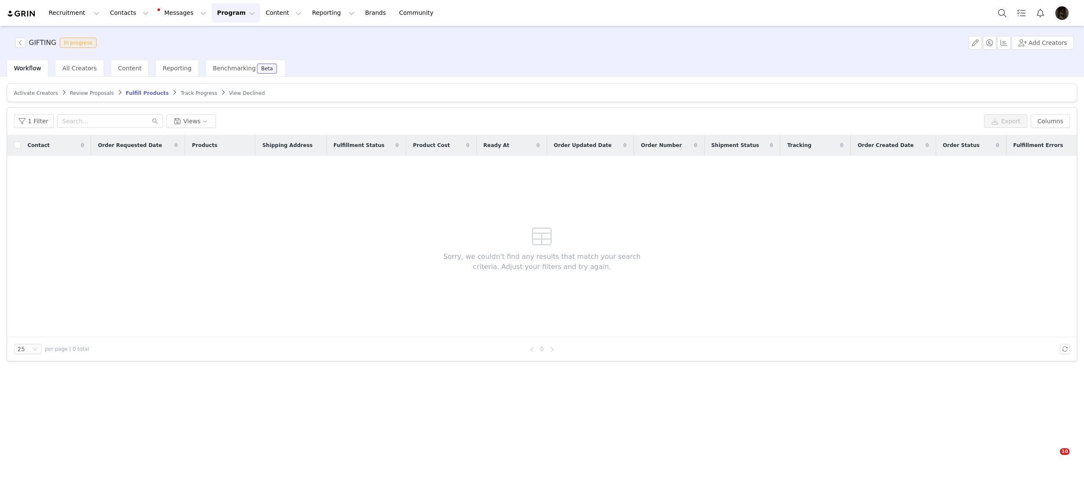 The height and width of the screenshot is (477, 1084). I want to click on button: Content, so click(283, 13).